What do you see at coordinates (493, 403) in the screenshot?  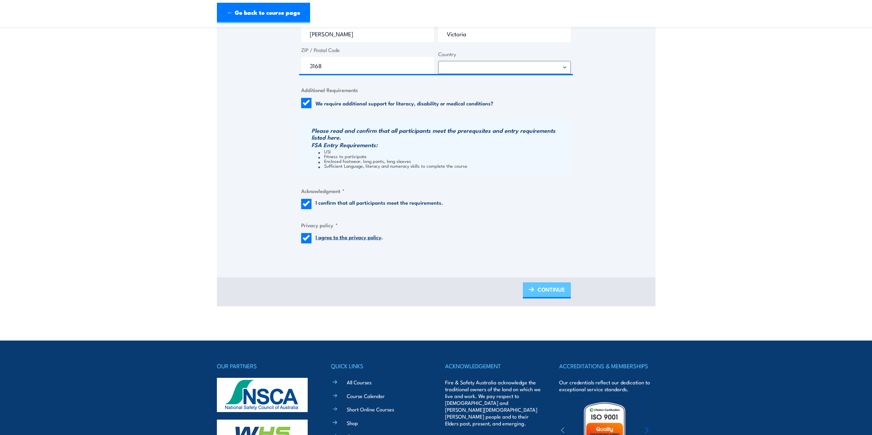 I see `p: Fire & Safety Australia acknowledge the traditional owners of the land on which we live and work....` at bounding box center [493, 403].